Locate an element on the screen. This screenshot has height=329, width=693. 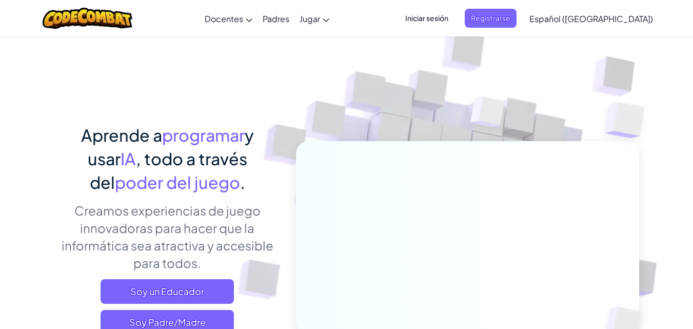
p: Creamos experiencias de juego innovadoras para hacer que la informática sea atractiva y accesible... is located at coordinates (167, 236).